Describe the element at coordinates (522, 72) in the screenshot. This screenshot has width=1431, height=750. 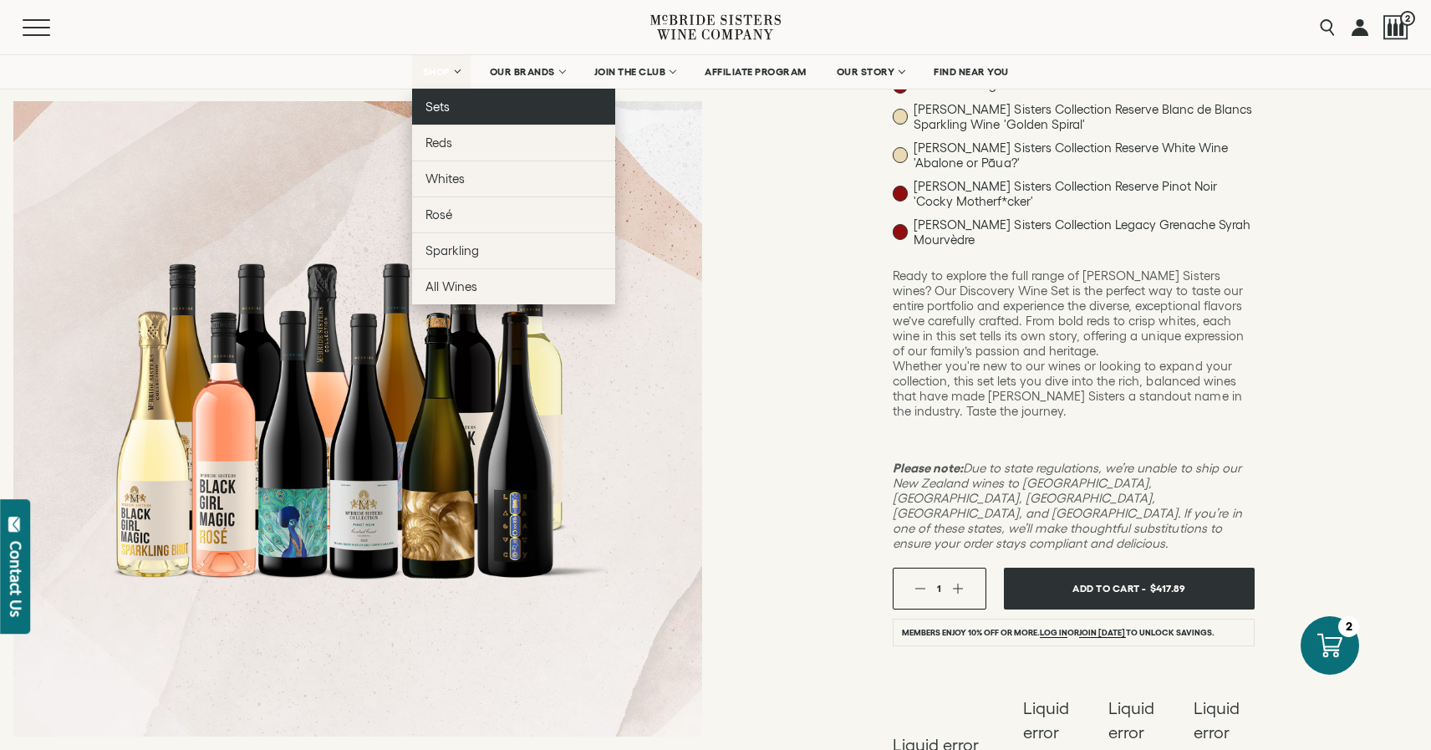
I see `span: OUR BRANDS` at that location.